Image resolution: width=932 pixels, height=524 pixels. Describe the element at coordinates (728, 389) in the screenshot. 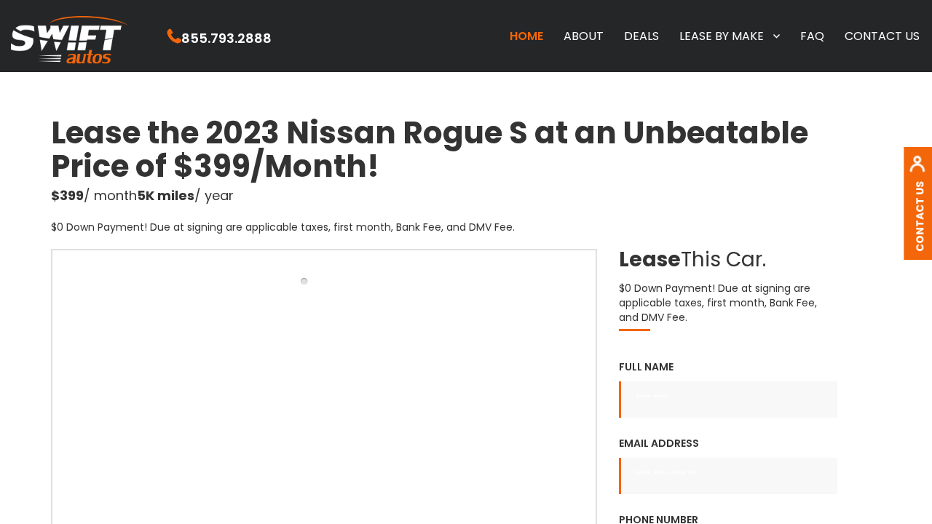

I see `label: Full Name` at that location.